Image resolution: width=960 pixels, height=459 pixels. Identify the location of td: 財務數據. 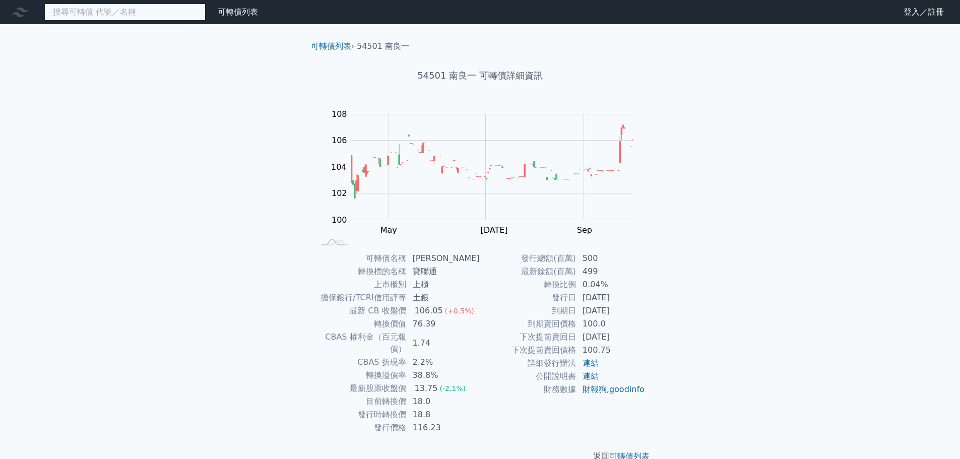
(528, 389).